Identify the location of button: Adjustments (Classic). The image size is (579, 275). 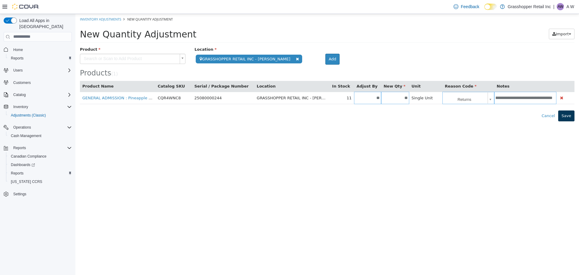
(40, 115).